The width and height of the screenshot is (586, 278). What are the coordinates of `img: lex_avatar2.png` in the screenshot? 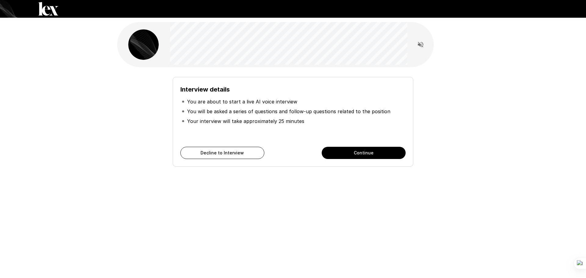 It's located at (143, 45).